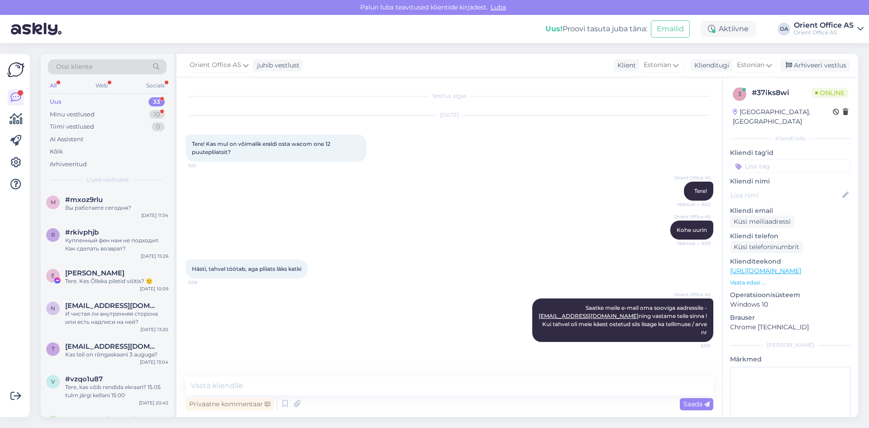 The image size is (869, 428). Describe the element at coordinates (790, 261) in the screenshot. I see `p: Klienditeekond` at that location.